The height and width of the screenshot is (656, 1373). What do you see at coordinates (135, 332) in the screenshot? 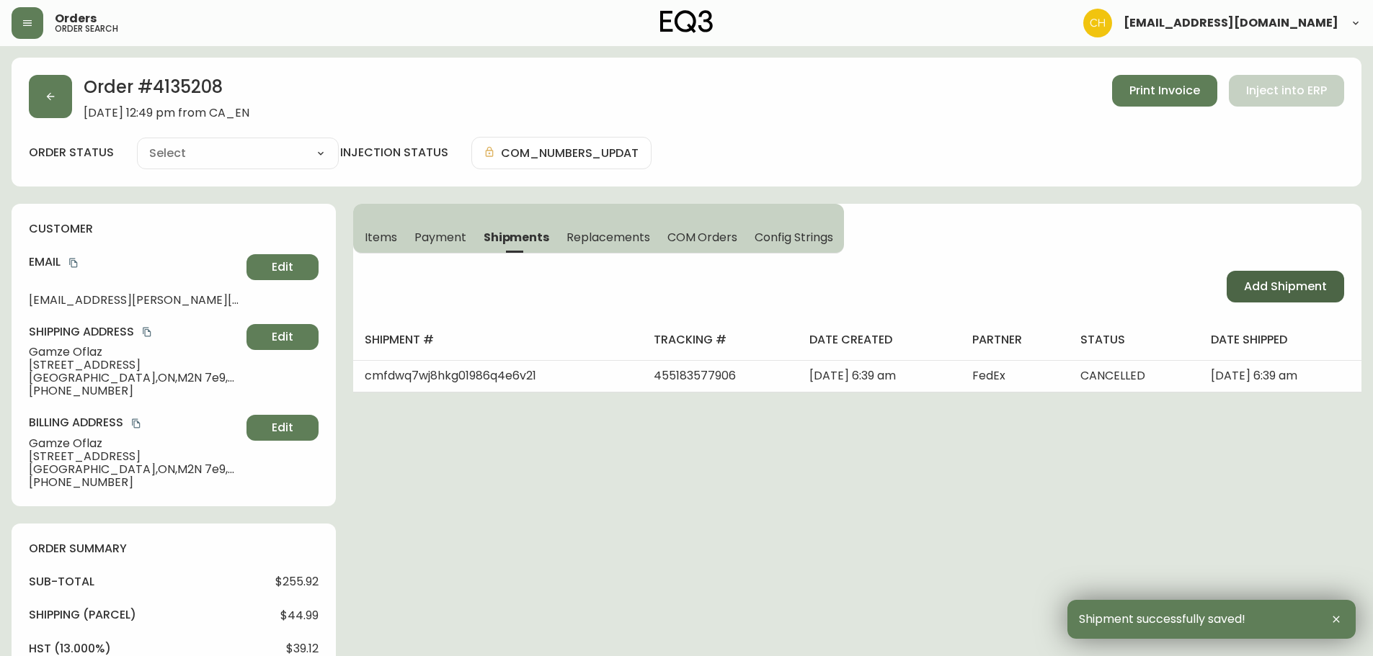
I see `h4: Shipping Address` at bounding box center [135, 332].